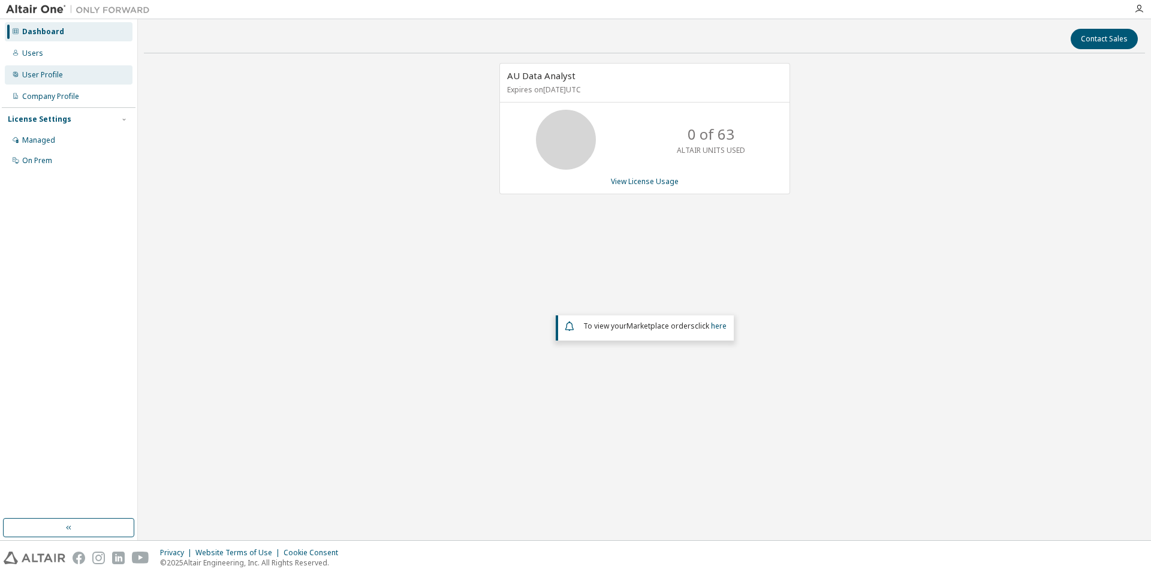  Describe the element at coordinates (50, 97) in the screenshot. I see `div: Company Profile` at that location.